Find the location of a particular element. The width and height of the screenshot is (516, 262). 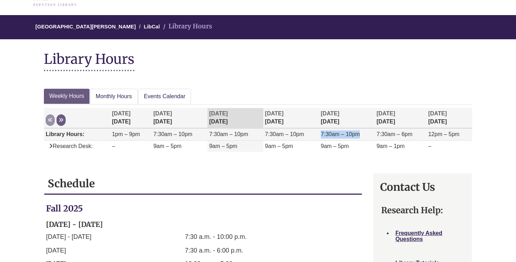

strong: Fall 2025 is located at coordinates (64, 208).